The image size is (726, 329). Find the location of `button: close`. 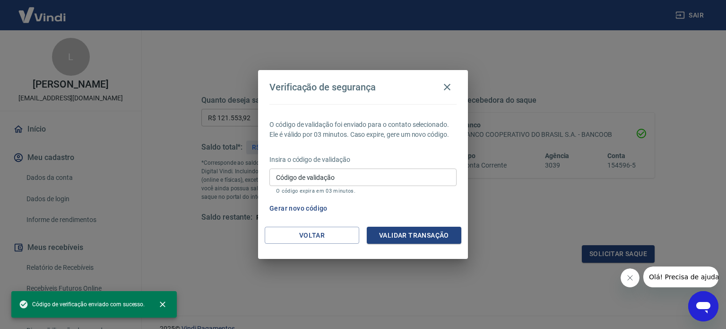

button: close is located at coordinates (163, 304).